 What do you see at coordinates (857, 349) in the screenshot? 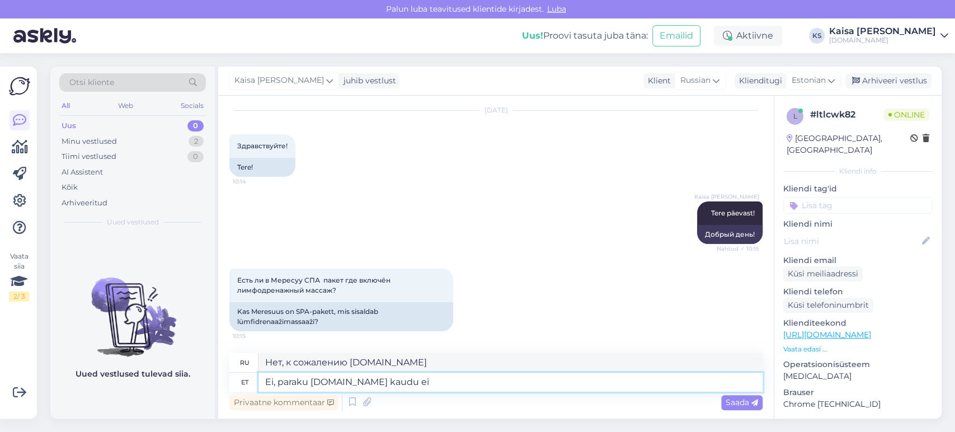
I see `p: Vaata edasi ...` at bounding box center [857, 349].